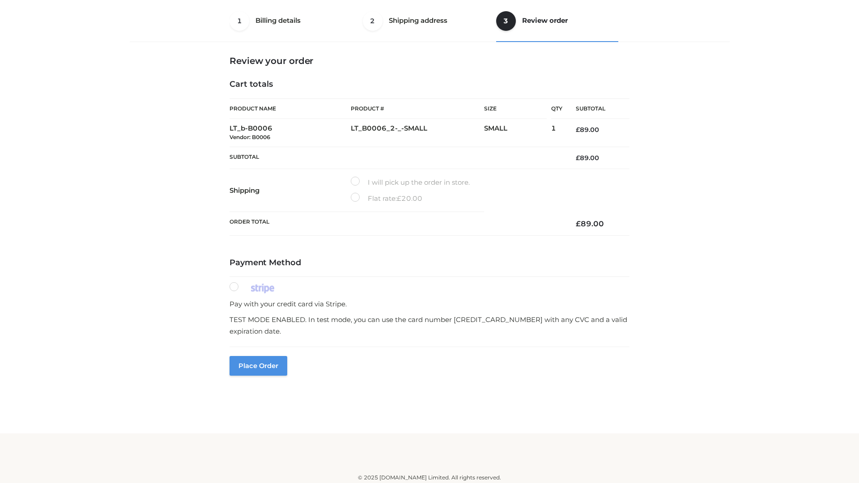 The height and width of the screenshot is (483, 859). Describe the element at coordinates (429, 263) in the screenshot. I see `h4: Payment Method` at that location.